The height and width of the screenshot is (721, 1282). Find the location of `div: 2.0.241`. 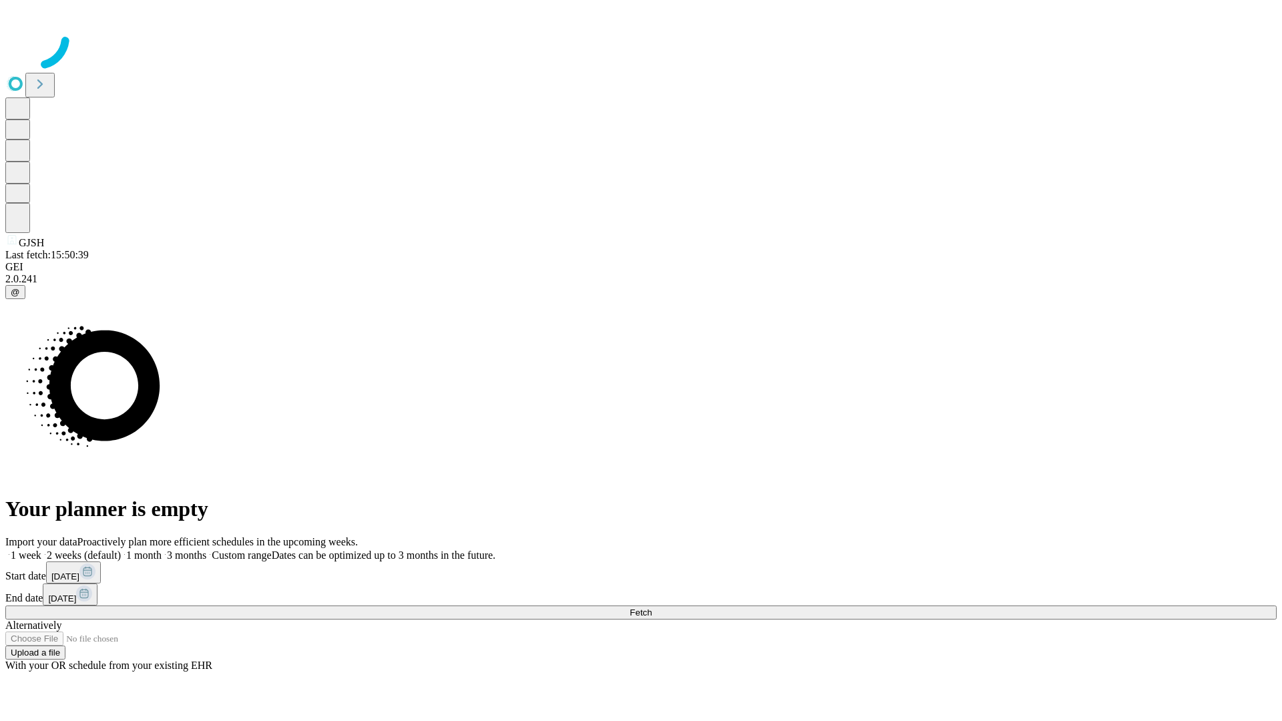

div: 2.0.241 is located at coordinates (641, 279).